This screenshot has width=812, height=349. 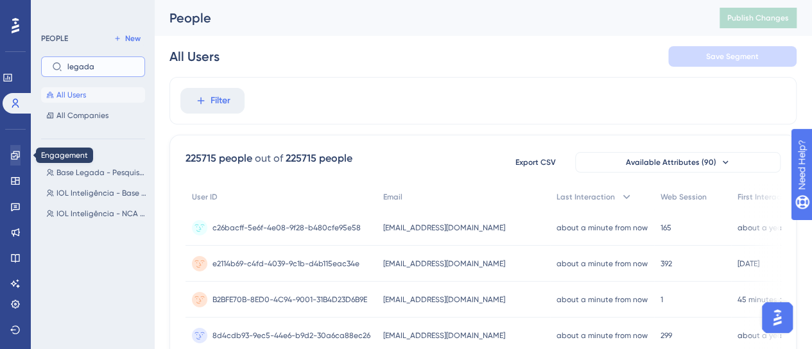 What do you see at coordinates (678, 162) in the screenshot?
I see `button: Available Attributes (90)` at bounding box center [678, 162].